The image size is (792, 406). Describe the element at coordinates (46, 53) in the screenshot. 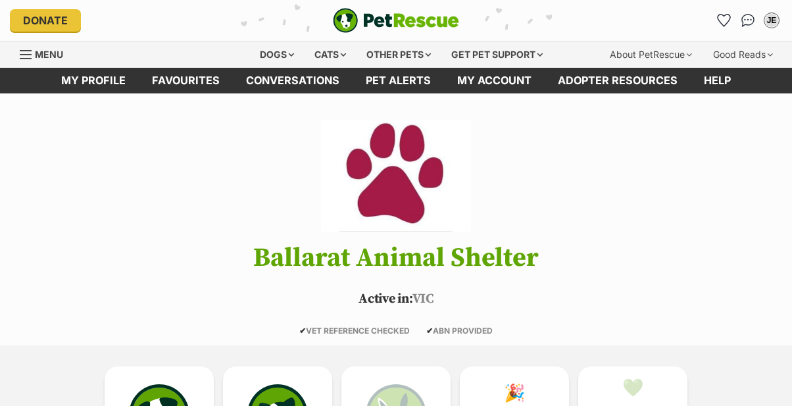

I see `a: Menu` at that location.